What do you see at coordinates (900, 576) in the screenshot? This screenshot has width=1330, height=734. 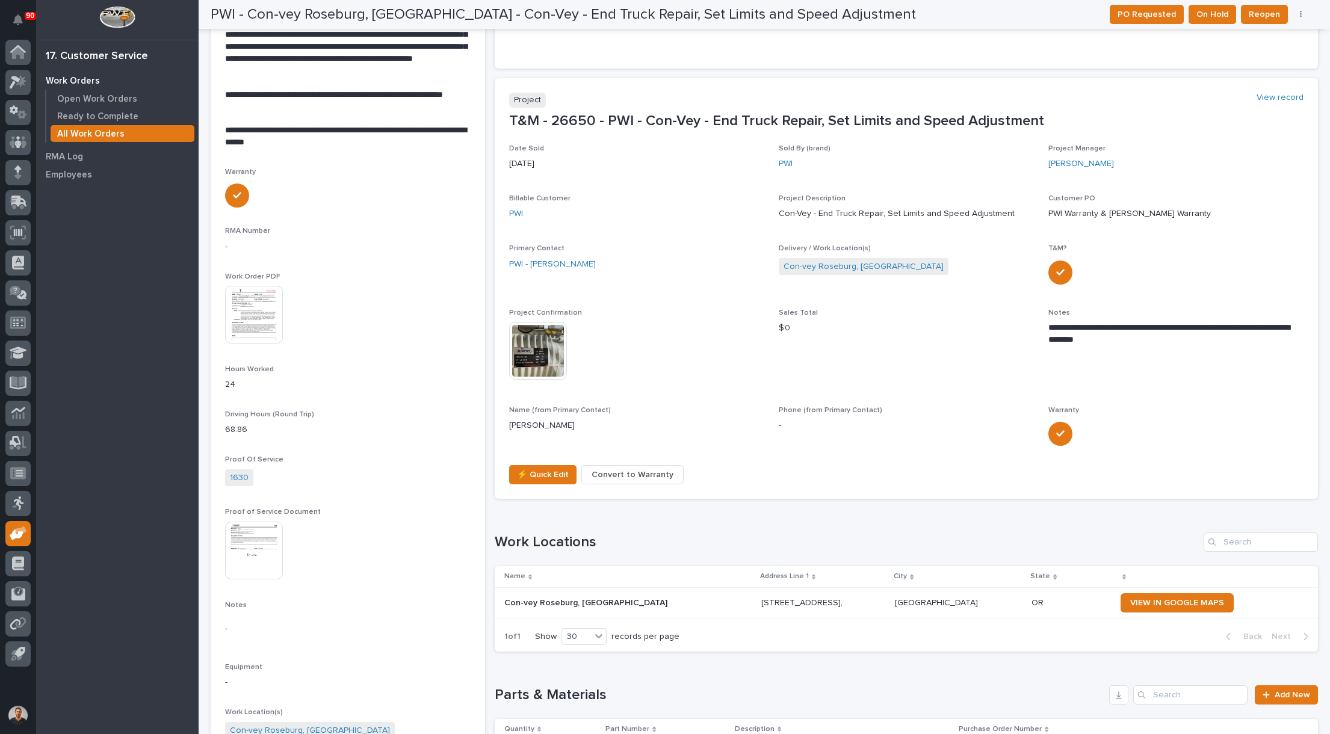 I see `p: City` at bounding box center [900, 576].